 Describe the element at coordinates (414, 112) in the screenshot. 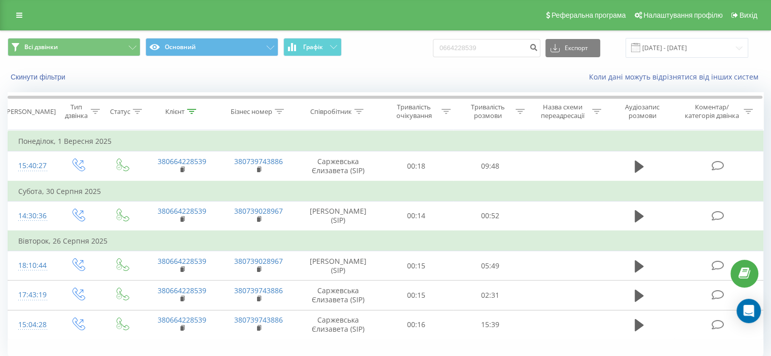

I see `div: Тривалість очікування` at that location.